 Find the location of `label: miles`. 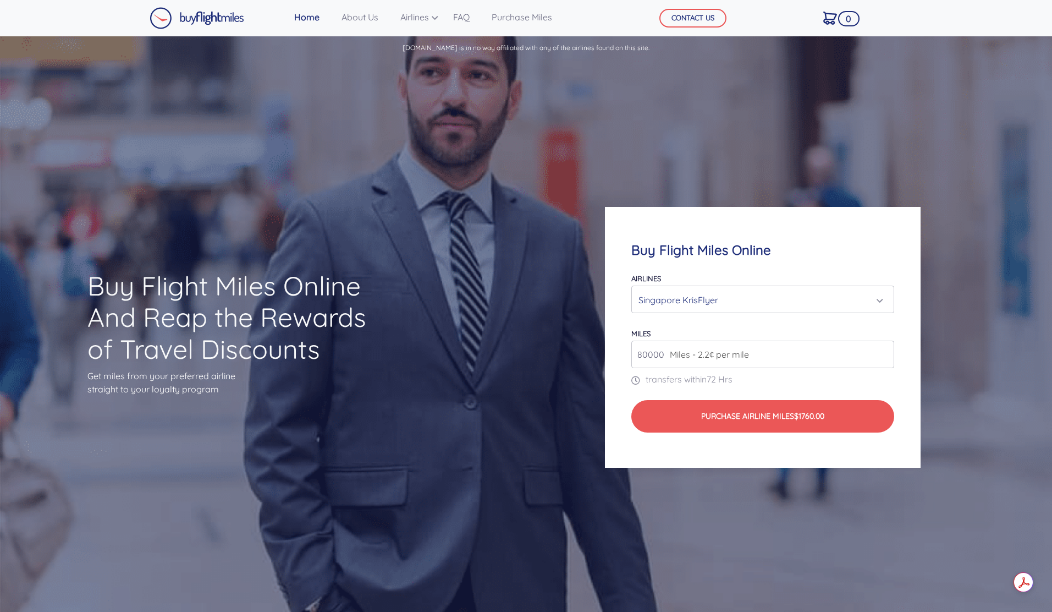

label: miles is located at coordinates (641, 333).